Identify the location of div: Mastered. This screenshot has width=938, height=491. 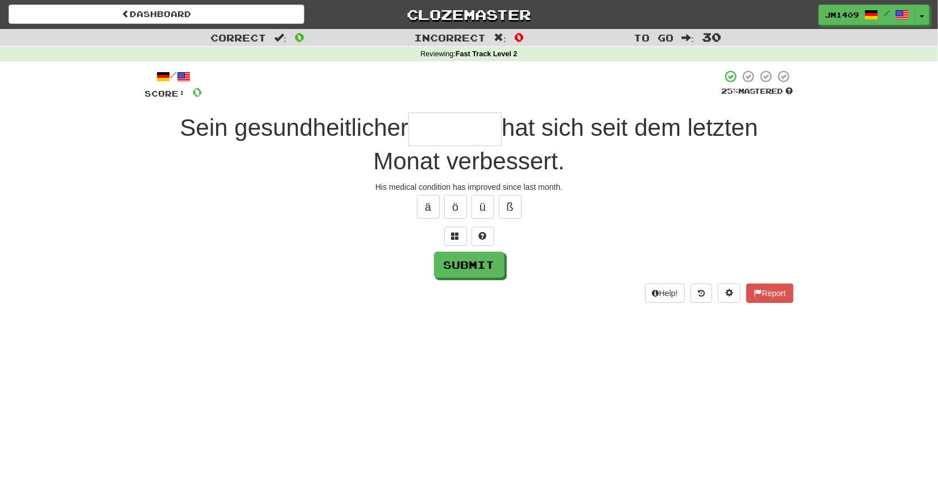
(758, 92).